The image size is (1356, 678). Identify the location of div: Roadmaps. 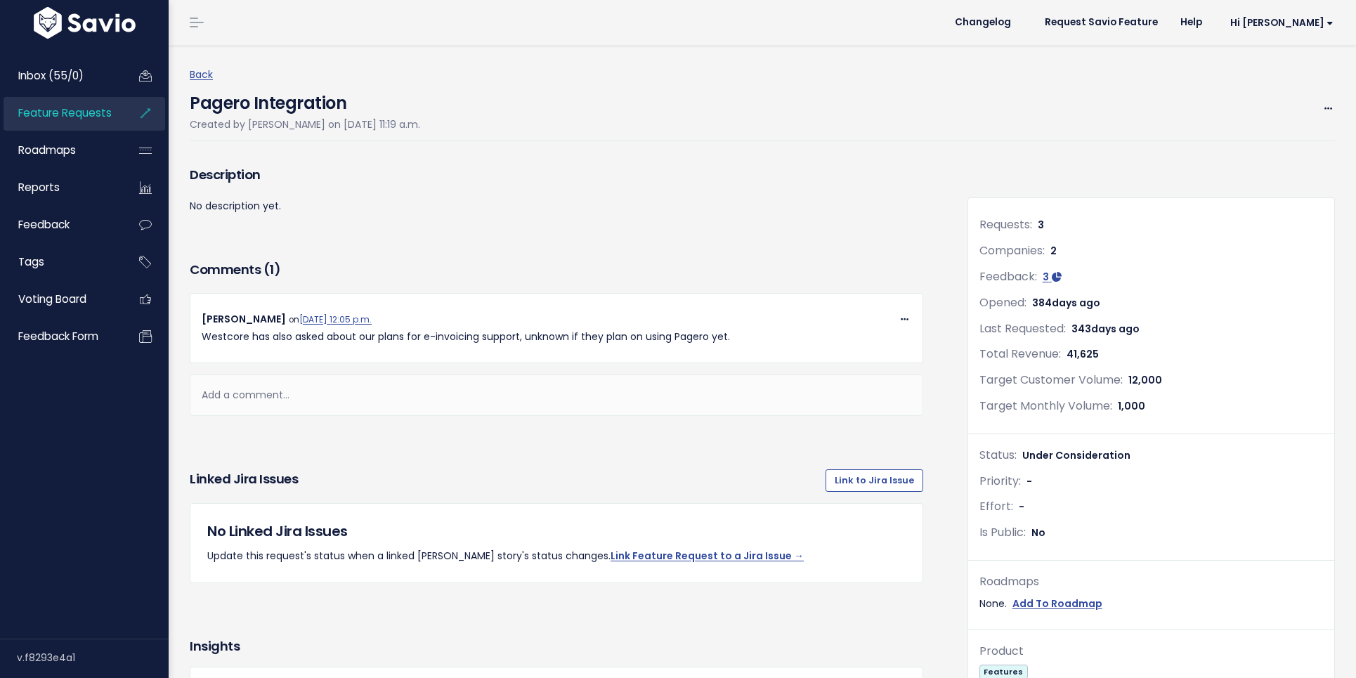
(1151, 582).